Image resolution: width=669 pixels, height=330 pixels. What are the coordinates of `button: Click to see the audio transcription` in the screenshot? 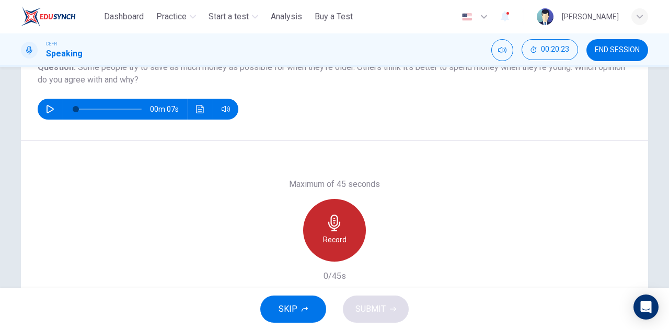 It's located at (200, 109).